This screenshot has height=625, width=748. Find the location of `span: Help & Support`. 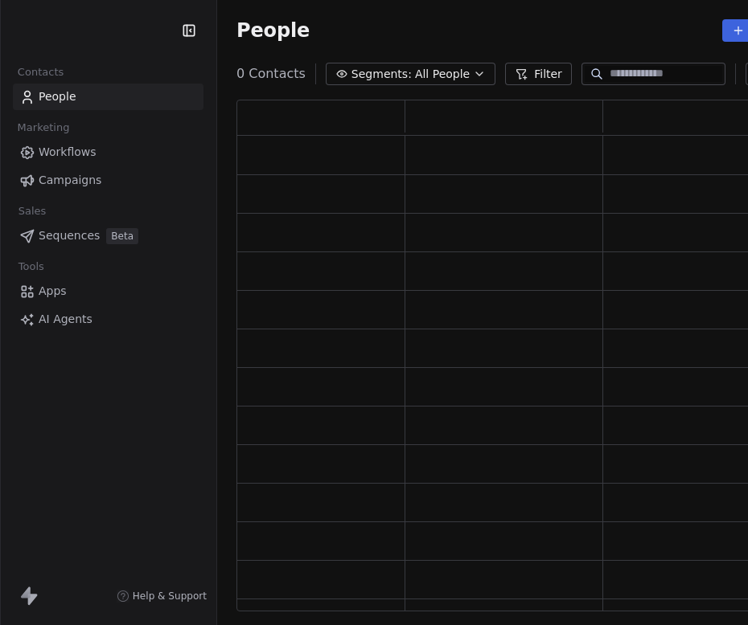

span: Help & Support is located at coordinates (170, 596).